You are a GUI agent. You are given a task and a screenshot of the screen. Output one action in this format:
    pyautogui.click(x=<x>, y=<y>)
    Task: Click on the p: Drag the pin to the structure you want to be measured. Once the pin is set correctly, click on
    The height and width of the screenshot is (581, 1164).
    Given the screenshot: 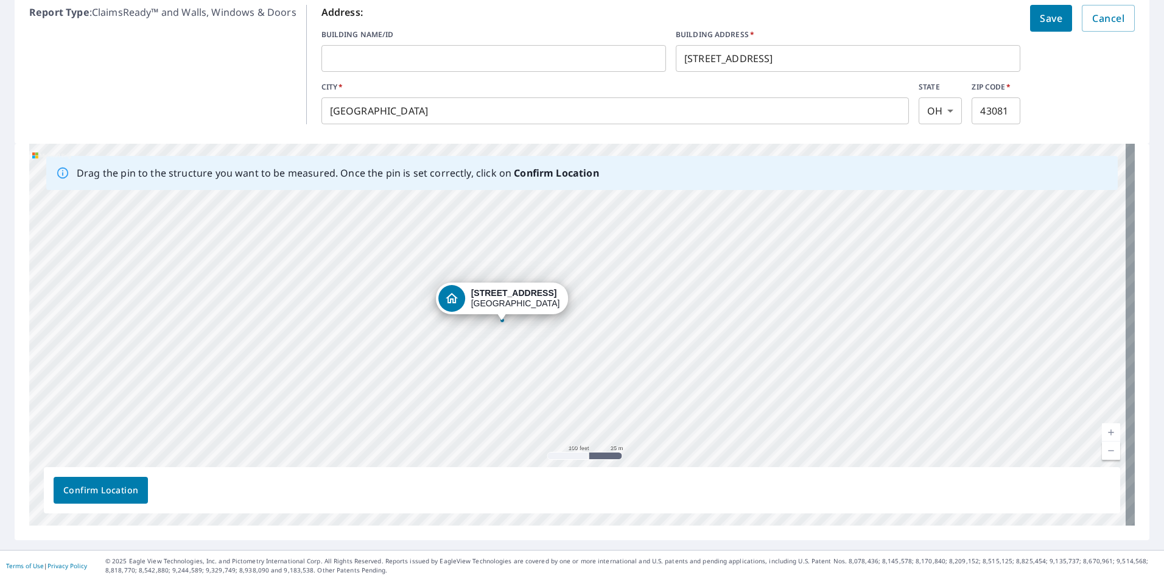 What is the action you would take?
    pyautogui.click(x=338, y=173)
    